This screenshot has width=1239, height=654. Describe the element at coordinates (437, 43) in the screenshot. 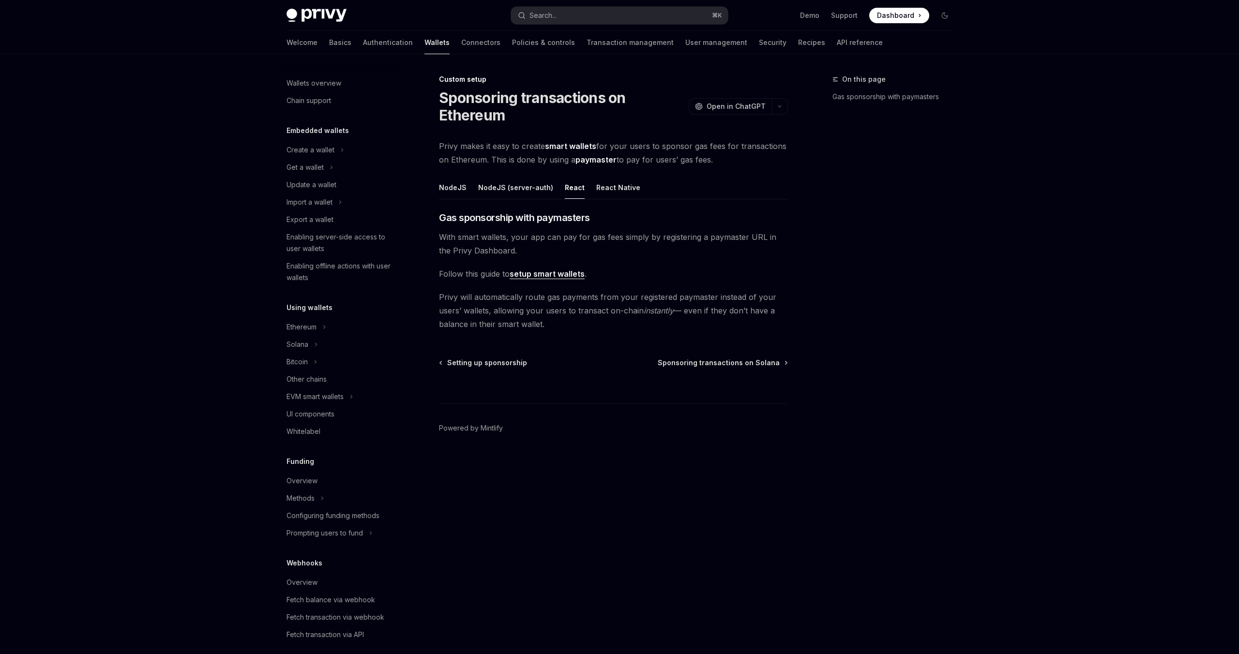

I see `a: Wallets` at that location.